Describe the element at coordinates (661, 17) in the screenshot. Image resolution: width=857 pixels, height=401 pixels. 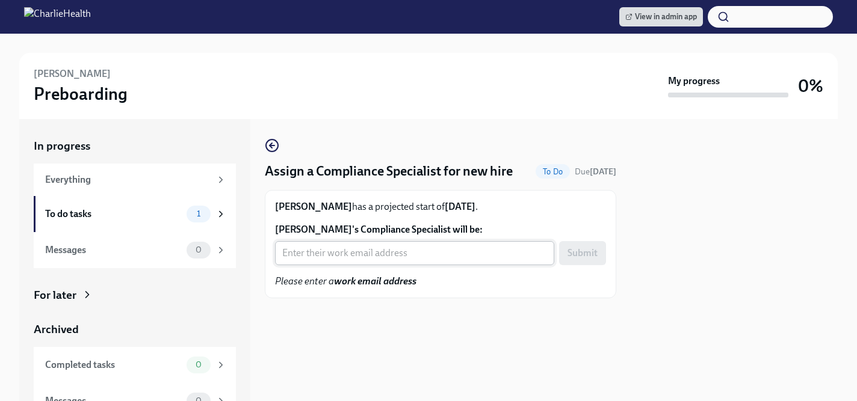
I see `span: View in admin app` at that location.